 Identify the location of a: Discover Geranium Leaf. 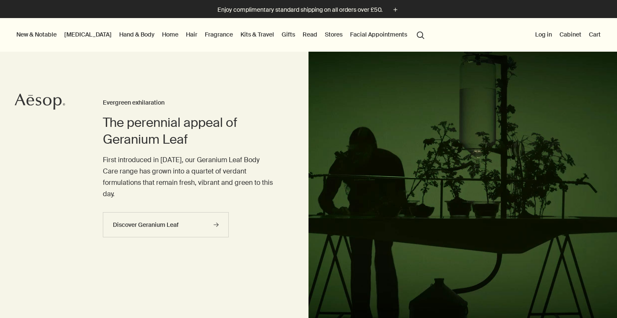
(166, 225).